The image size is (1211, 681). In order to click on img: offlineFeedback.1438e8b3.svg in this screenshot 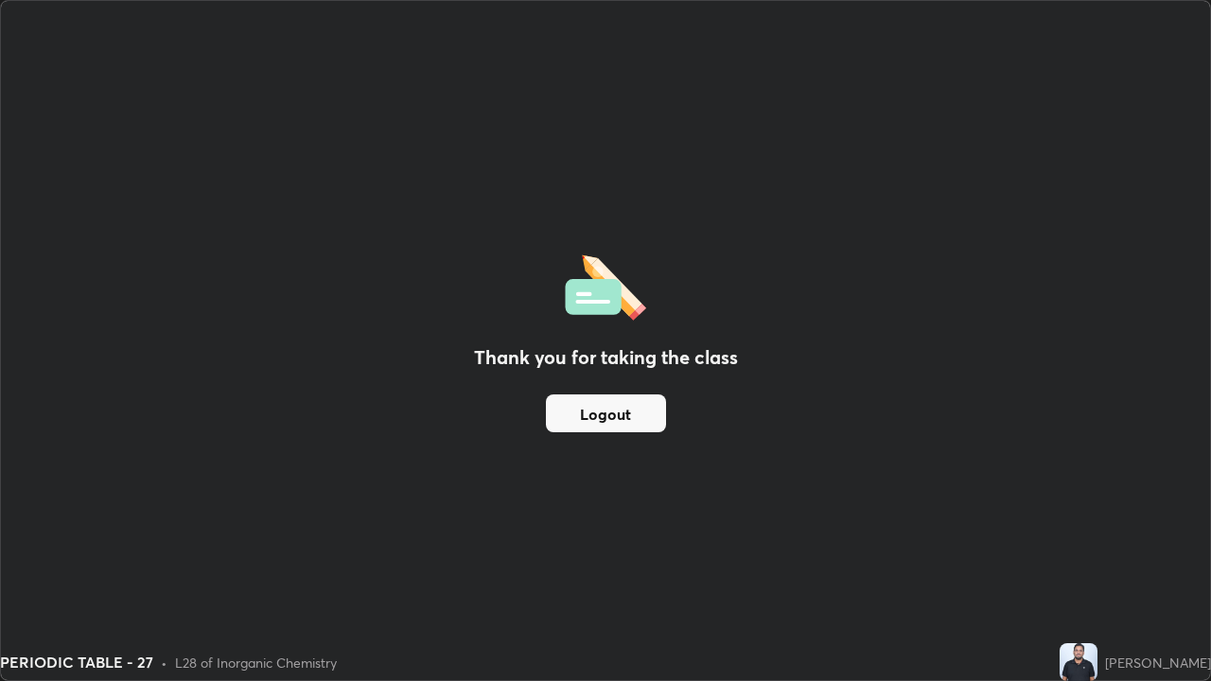, I will do `click(605, 285)`.